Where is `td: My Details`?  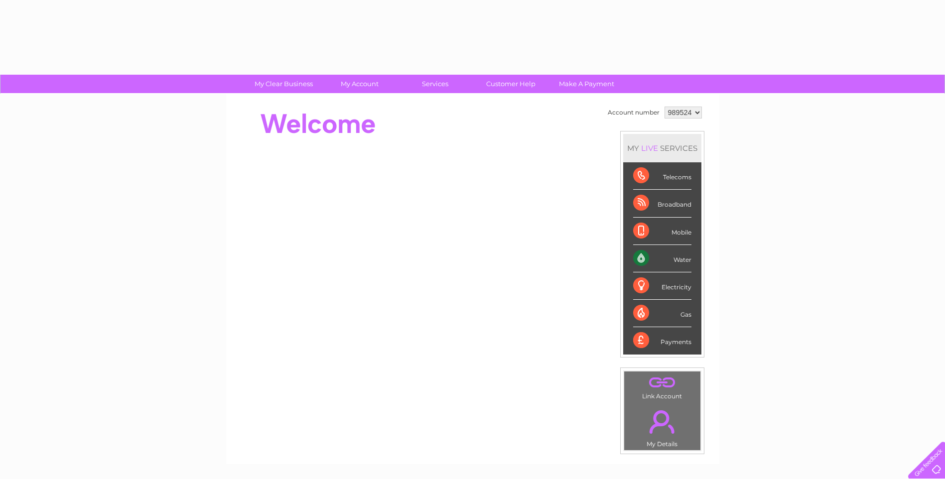 td: My Details is located at coordinates (662, 426).